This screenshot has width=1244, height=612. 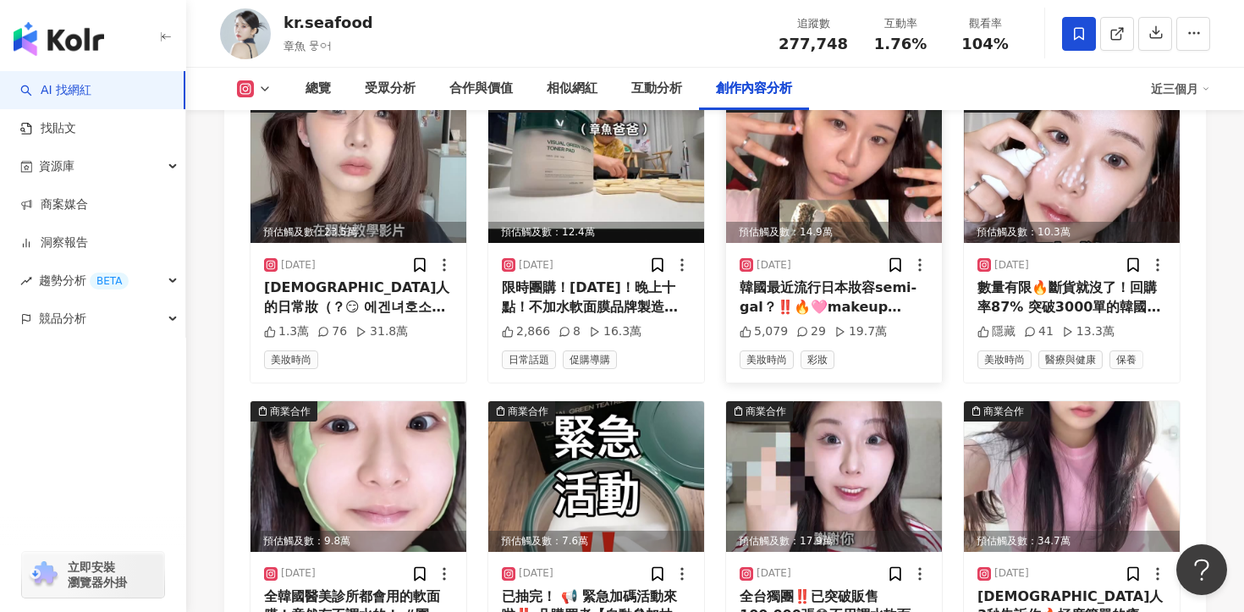 What do you see at coordinates (332, 332) in the screenshot?
I see `div: 76` at bounding box center [332, 332].